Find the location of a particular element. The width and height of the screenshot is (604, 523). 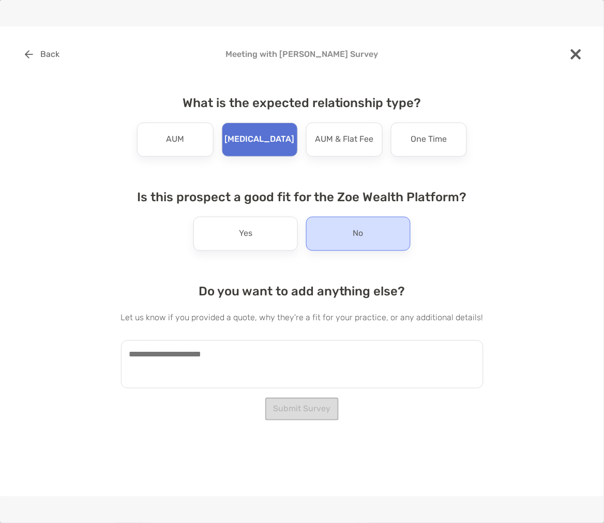

h4: Do you want to add anything else? is located at coordinates (302, 291).